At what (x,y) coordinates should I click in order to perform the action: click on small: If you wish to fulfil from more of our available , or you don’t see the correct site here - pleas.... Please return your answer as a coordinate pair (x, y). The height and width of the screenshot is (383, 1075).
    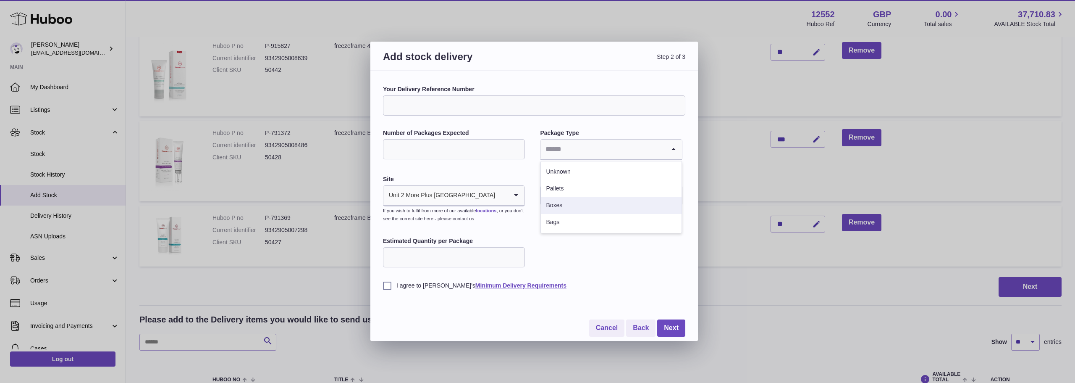
    Looking at the image, I should click on (453, 214).